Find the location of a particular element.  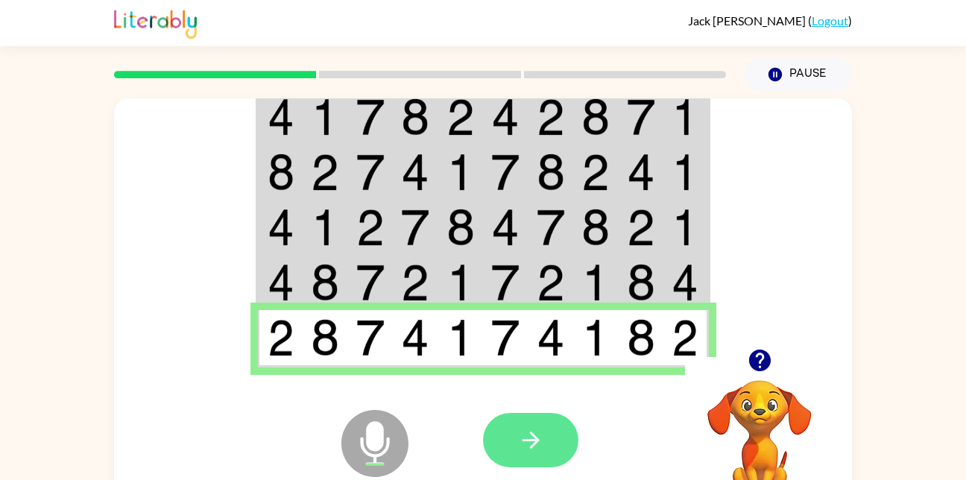

a: Logout is located at coordinates (830, 20).